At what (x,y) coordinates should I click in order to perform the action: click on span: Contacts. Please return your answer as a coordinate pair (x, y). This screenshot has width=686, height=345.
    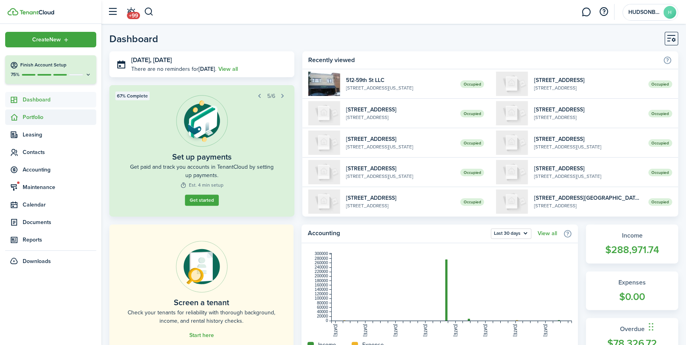
    Looking at the image, I should click on (59, 152).